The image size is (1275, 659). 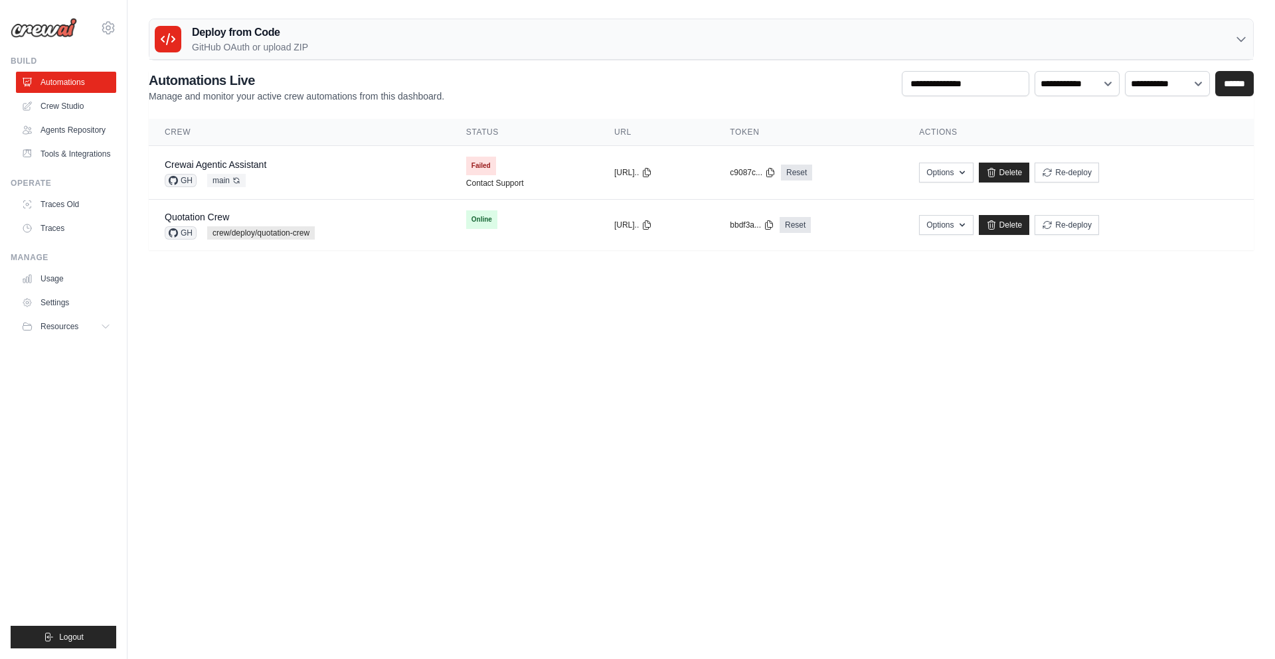 What do you see at coordinates (66, 204) in the screenshot?
I see `a: Traces Old` at bounding box center [66, 204].